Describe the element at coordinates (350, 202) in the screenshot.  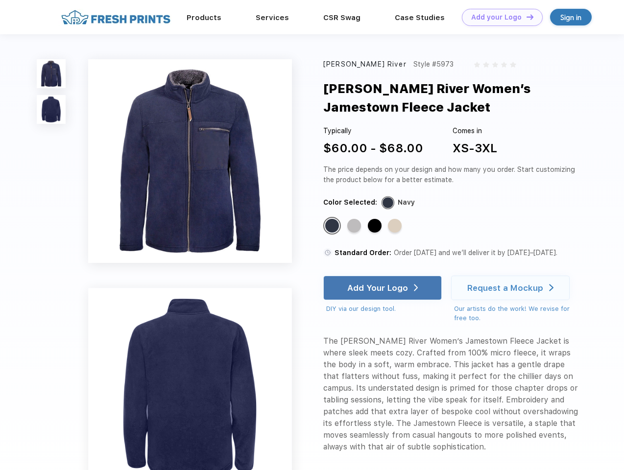
I see `div: Color Selected:` at that location.